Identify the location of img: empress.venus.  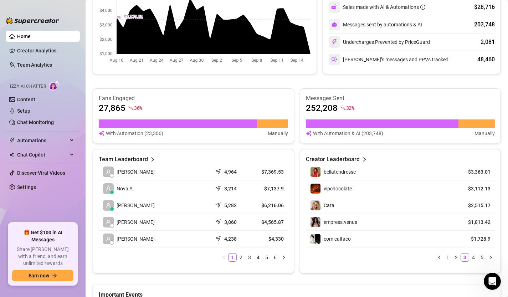
(315, 222).